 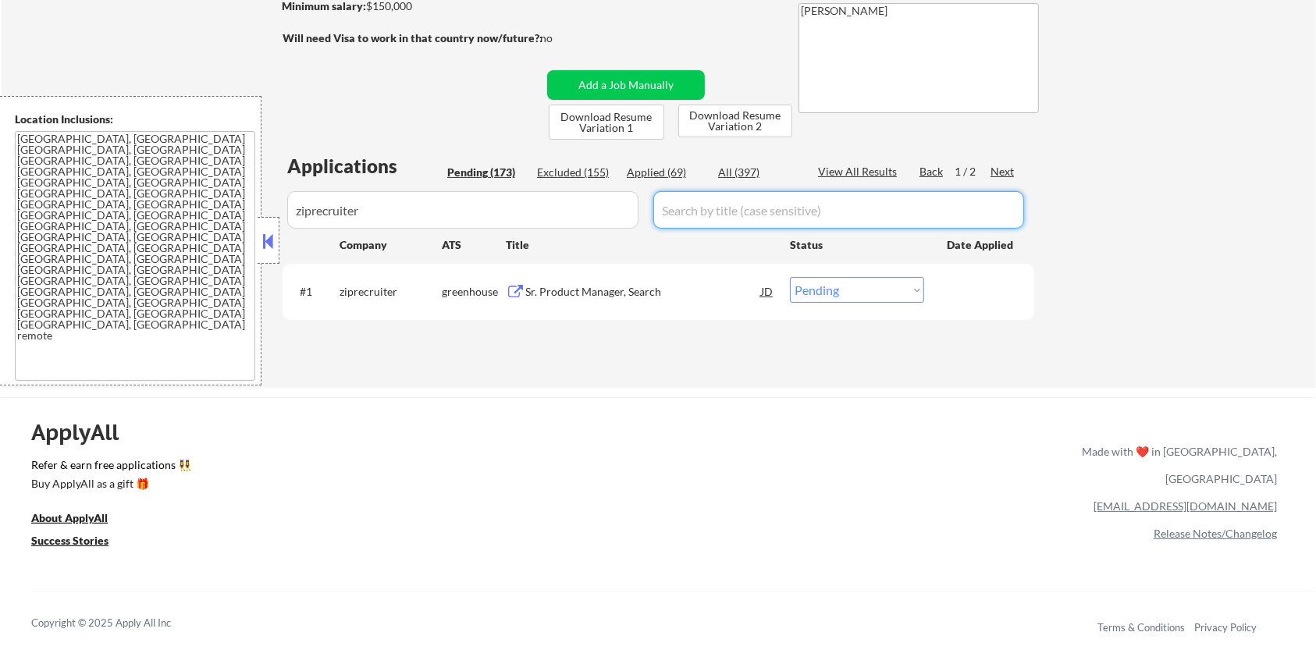 I want to click on div: JD, so click(x=767, y=291).